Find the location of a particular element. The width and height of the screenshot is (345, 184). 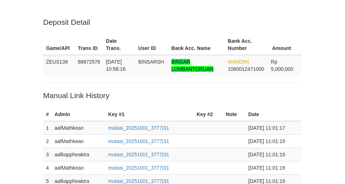

th: Date is located at coordinates (274, 114).